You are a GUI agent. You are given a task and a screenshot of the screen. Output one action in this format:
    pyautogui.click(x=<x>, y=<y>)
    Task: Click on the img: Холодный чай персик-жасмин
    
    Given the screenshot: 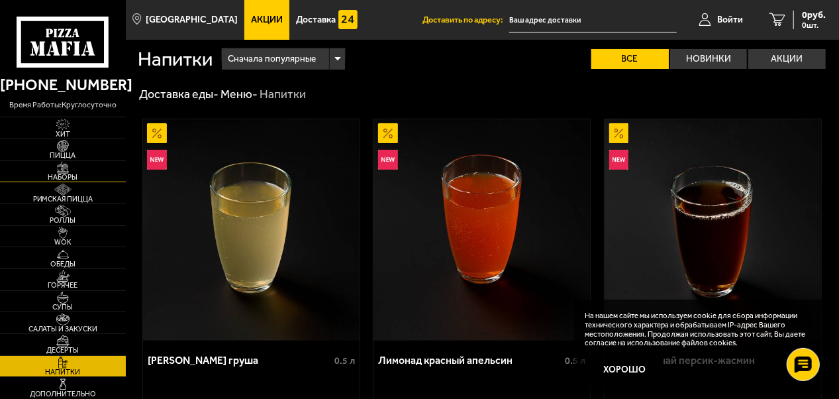 What is the action you would take?
    pyautogui.click(x=713, y=230)
    